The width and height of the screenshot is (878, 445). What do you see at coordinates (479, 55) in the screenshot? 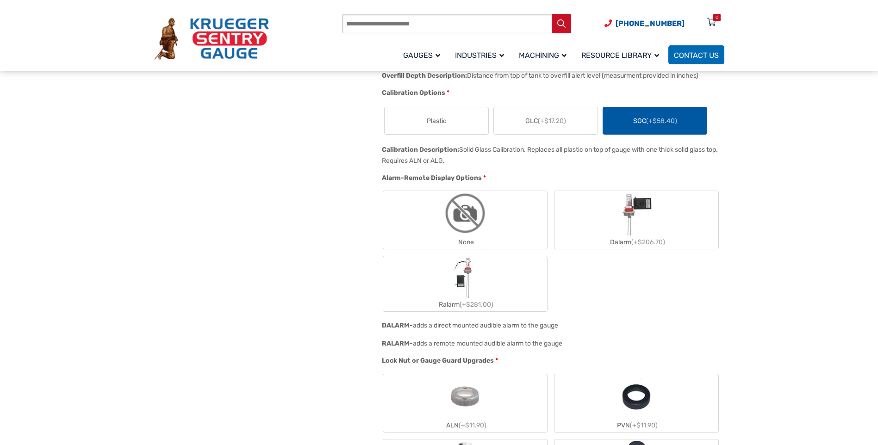
I see `span: Industries` at bounding box center [479, 55].